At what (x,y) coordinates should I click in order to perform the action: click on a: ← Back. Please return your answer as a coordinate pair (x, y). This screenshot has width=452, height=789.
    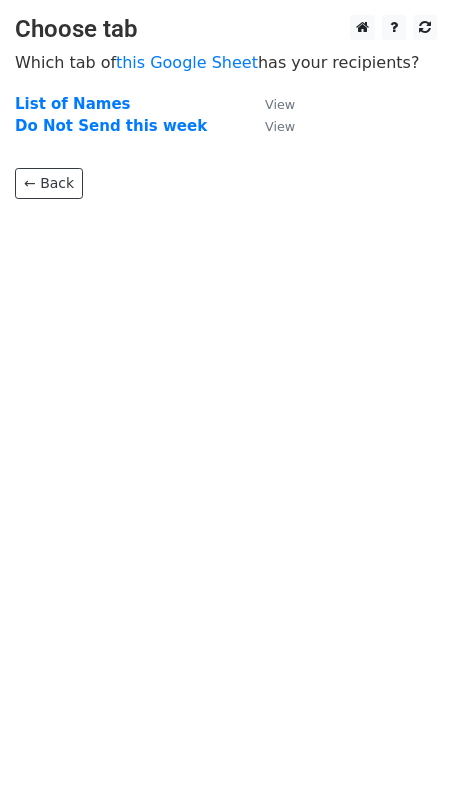
    Looking at the image, I should click on (49, 183).